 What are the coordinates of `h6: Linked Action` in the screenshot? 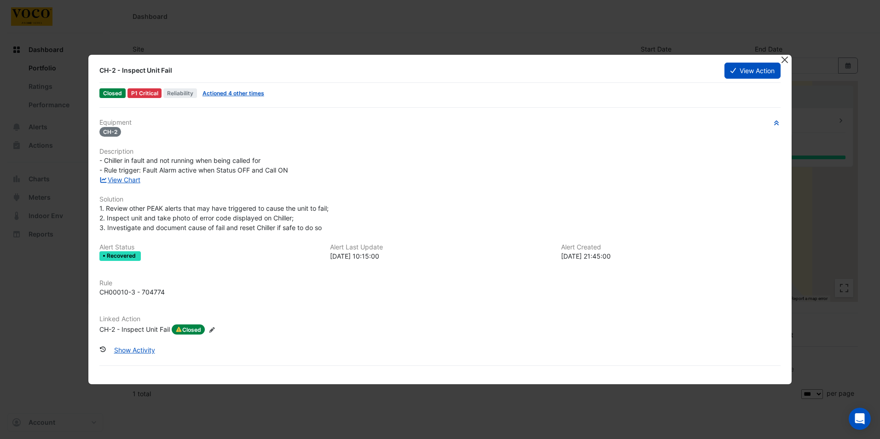 It's located at (440, 319).